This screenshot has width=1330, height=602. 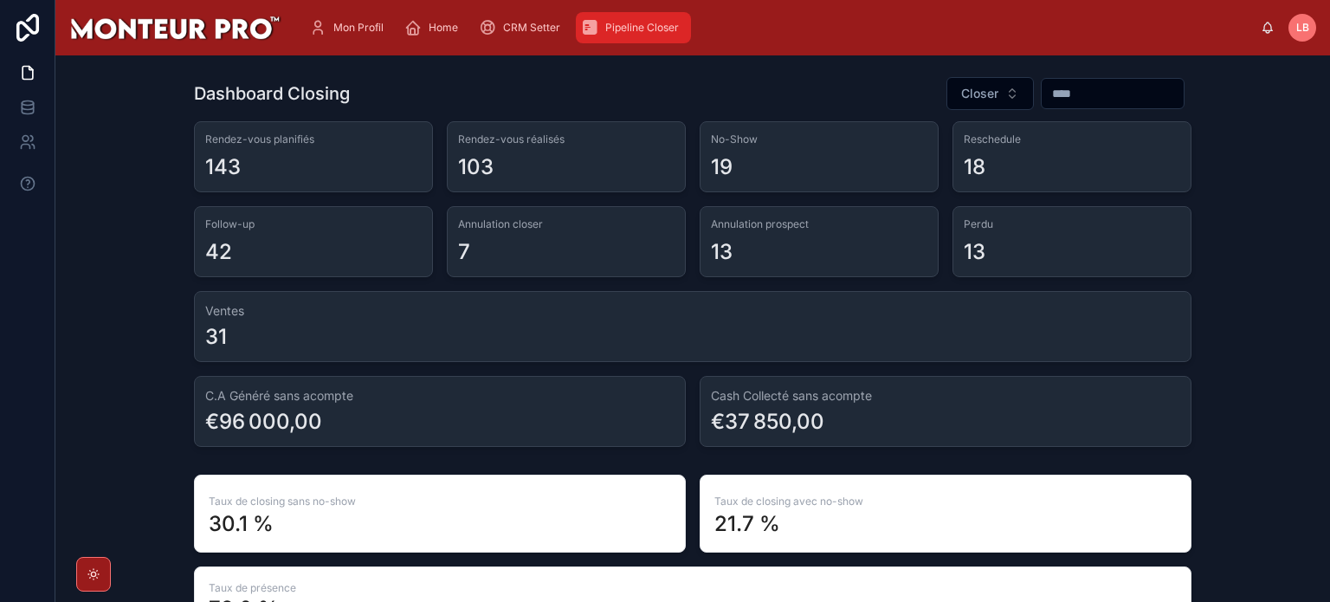 I want to click on div: €96 000,00, so click(x=263, y=422).